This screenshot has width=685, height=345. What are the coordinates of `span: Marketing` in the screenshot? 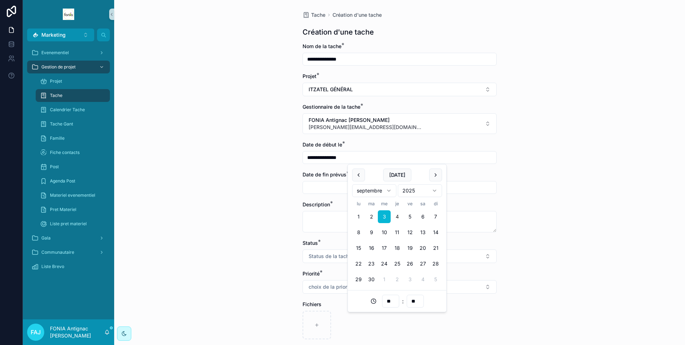 It's located at (54, 35).